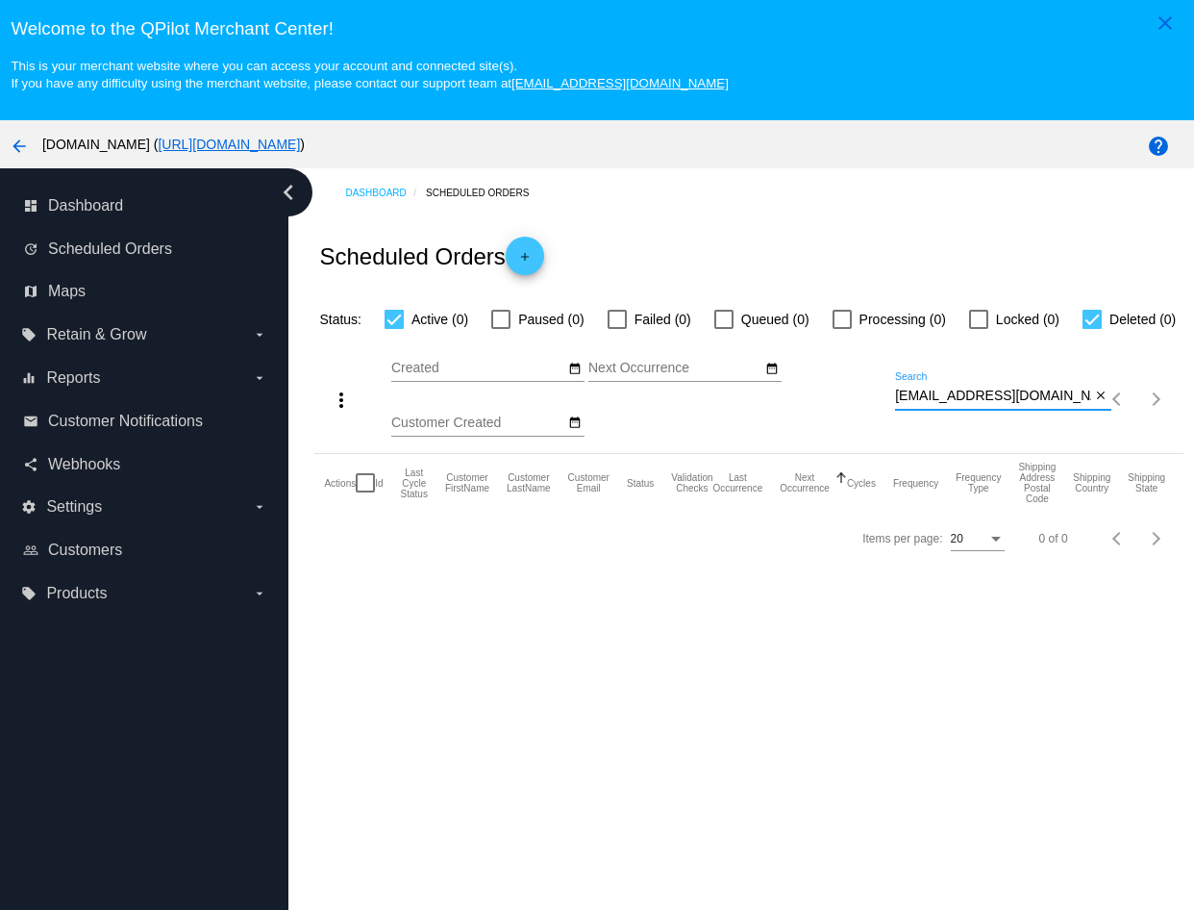  Describe the element at coordinates (125, 421) in the screenshot. I see `span: Customer Notifications` at that location.